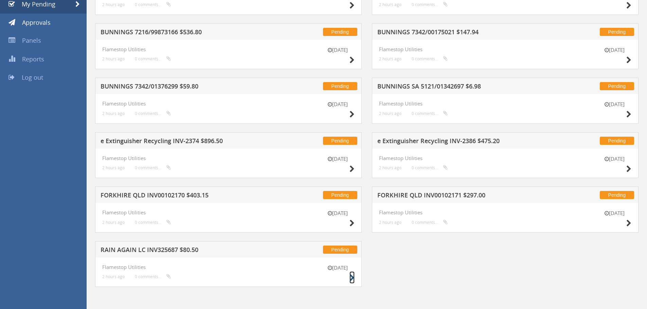  I want to click on h5: e Extinguisher Recycling INV-2386 $475.20, so click(467, 142).